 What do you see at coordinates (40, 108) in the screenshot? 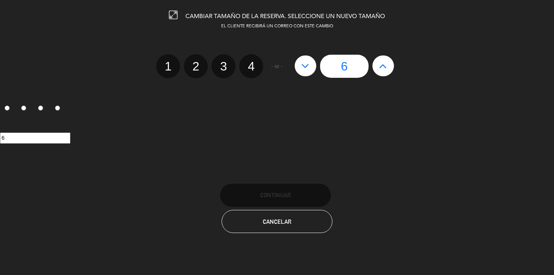
I see `input: 3` at bounding box center [40, 108].